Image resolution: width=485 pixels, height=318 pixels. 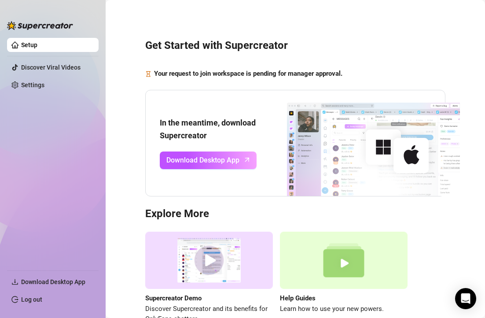 I want to click on a: Download Desktop Apparrow-up, so click(x=208, y=160).